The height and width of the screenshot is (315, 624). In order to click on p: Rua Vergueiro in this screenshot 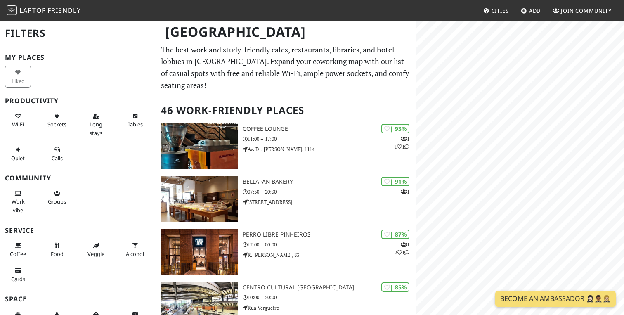, I will do `click(329, 307)`.